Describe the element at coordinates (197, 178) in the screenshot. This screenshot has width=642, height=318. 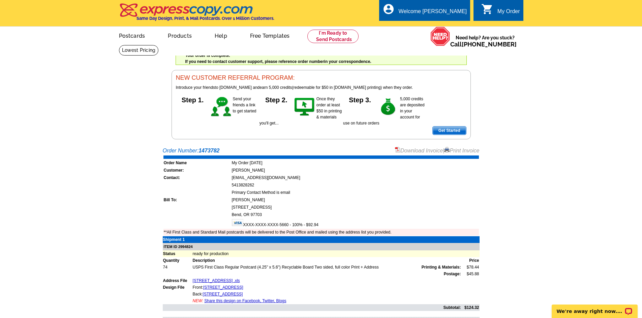
I see `td: Contact:` at that location.